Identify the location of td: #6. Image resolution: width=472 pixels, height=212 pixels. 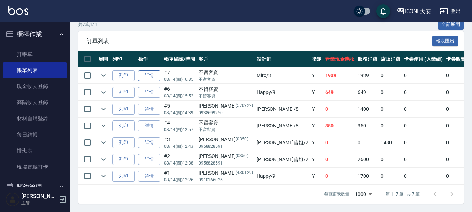
(179, 92).